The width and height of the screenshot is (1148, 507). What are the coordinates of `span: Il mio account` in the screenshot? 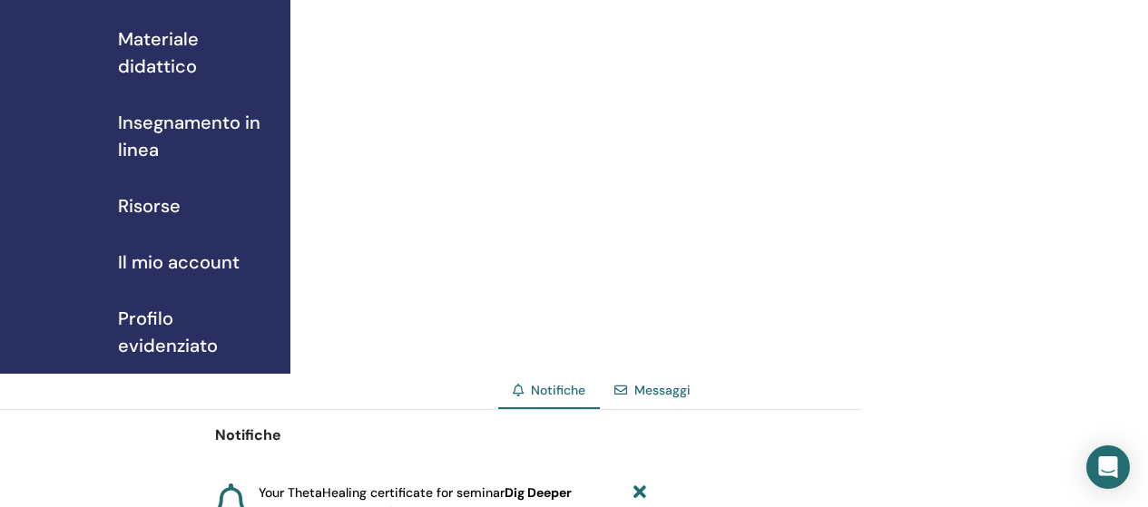 It's located at (179, 262).